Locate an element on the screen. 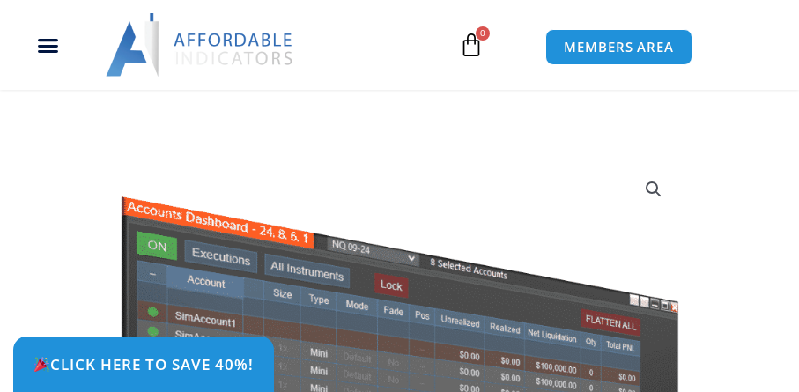 This screenshot has width=799, height=392. a: 0 is located at coordinates (471, 45).